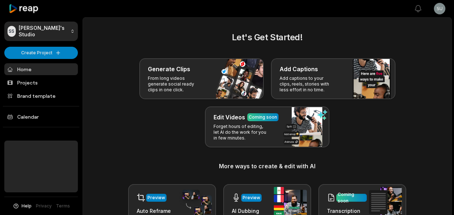 The width and height of the screenshot is (454, 215). Describe the element at coordinates (229, 117) in the screenshot. I see `h3: Edit Videos` at that location.